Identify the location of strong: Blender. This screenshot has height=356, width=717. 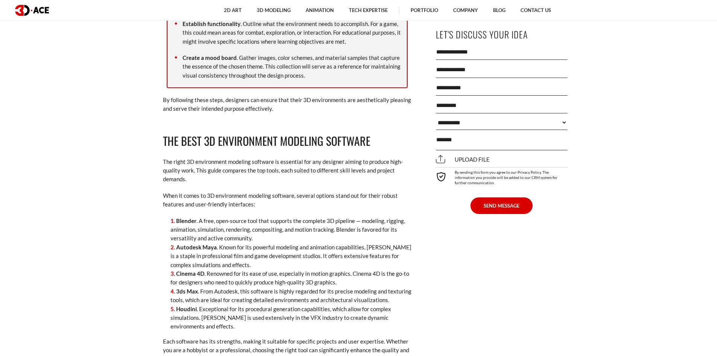
(186, 221).